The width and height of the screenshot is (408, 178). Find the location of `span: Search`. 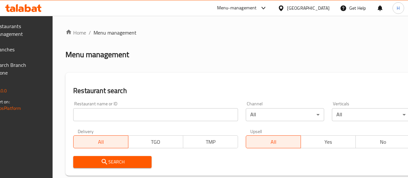

span: Search is located at coordinates (112, 161).